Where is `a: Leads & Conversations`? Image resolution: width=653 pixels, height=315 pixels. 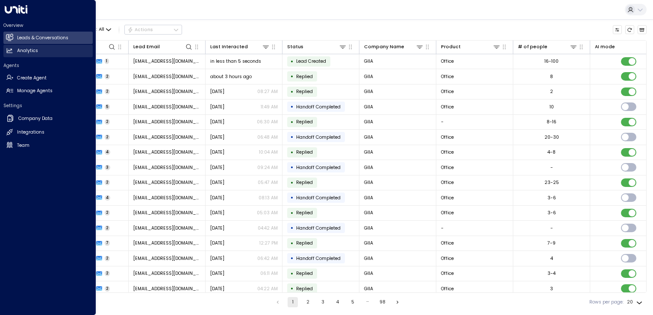 a: Leads & Conversations is located at coordinates (48, 38).